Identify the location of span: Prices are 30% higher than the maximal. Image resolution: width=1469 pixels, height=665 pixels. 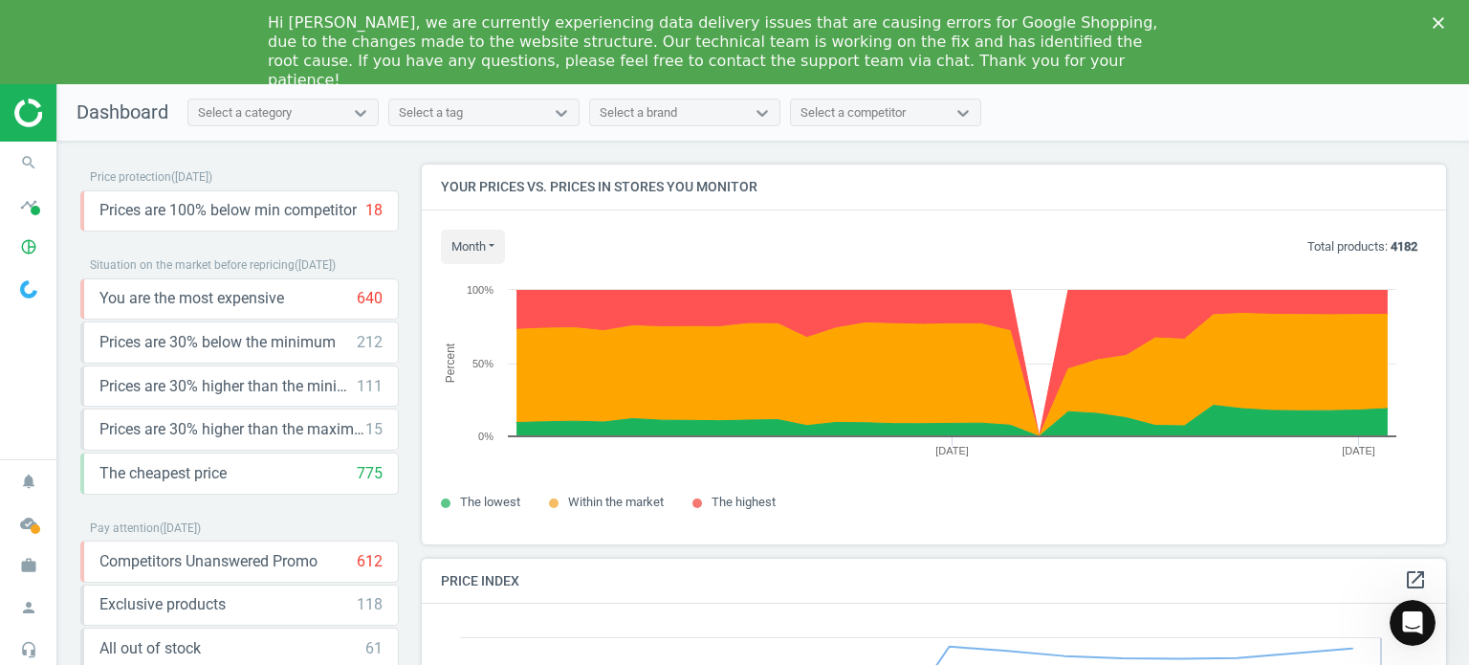
(232, 429).